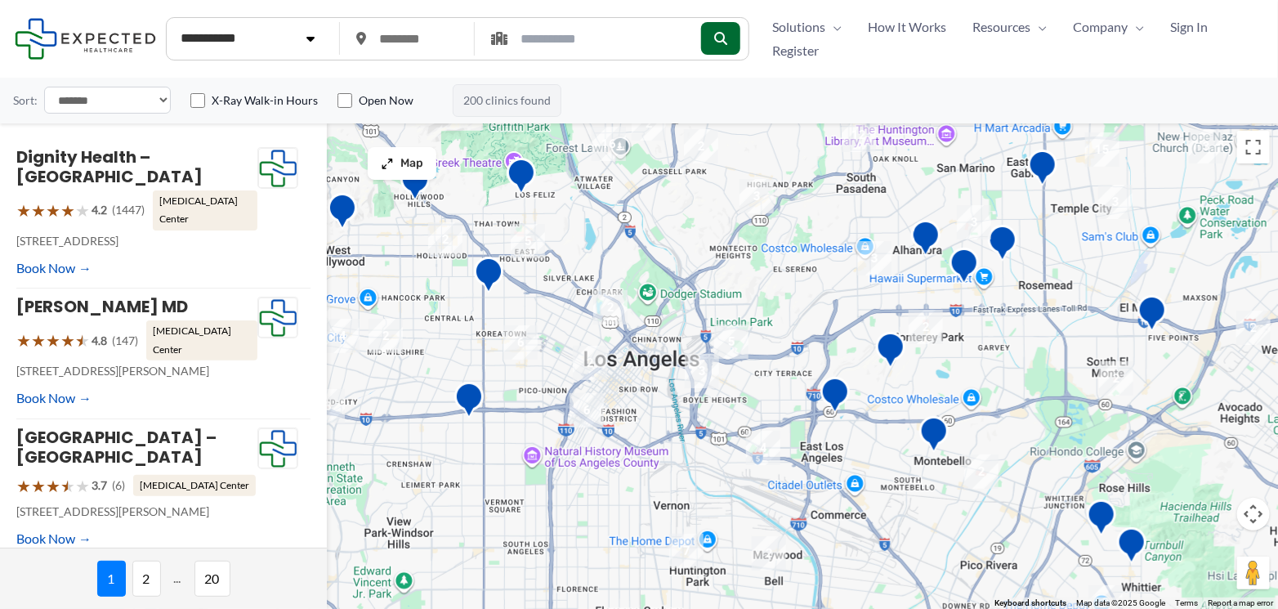 The height and width of the screenshot is (609, 1278). I want to click on span: Map, so click(412, 163).